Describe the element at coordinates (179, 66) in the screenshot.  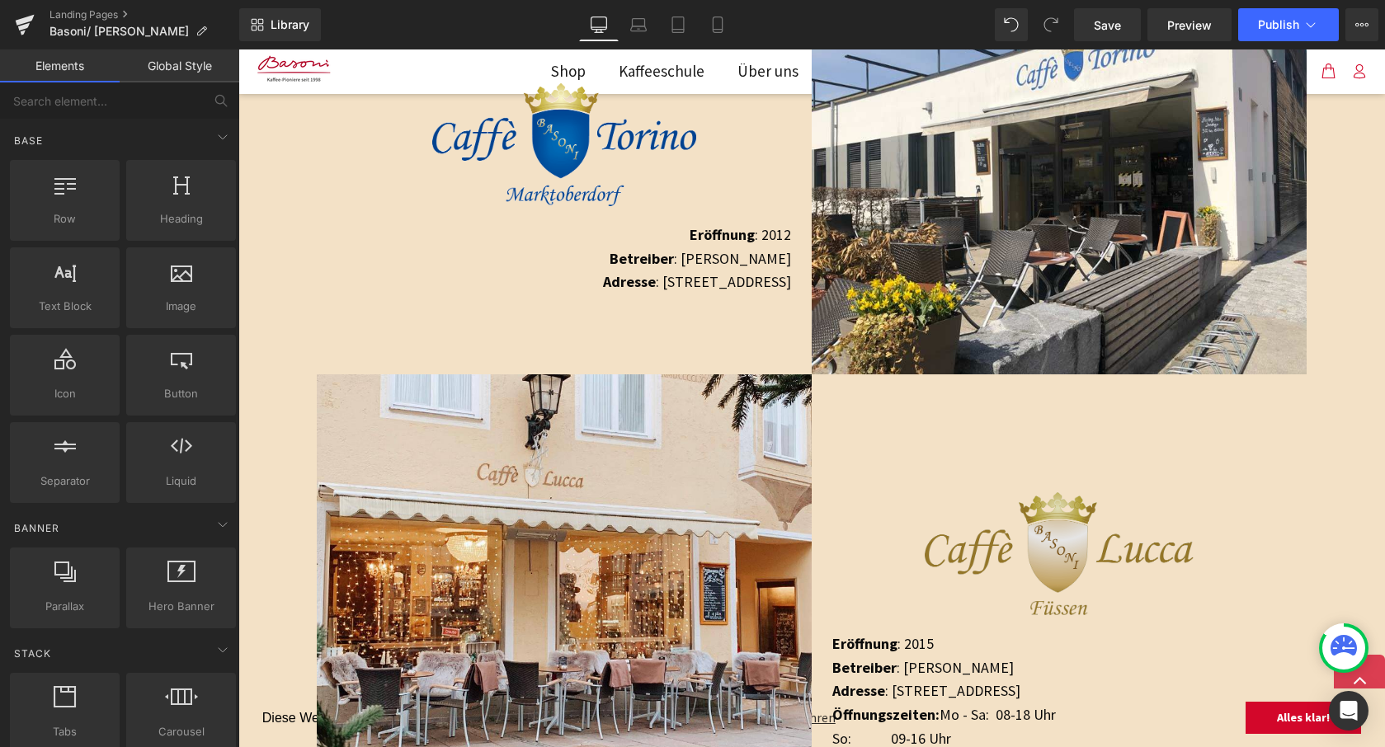
I see `a: Global Style` at that location.